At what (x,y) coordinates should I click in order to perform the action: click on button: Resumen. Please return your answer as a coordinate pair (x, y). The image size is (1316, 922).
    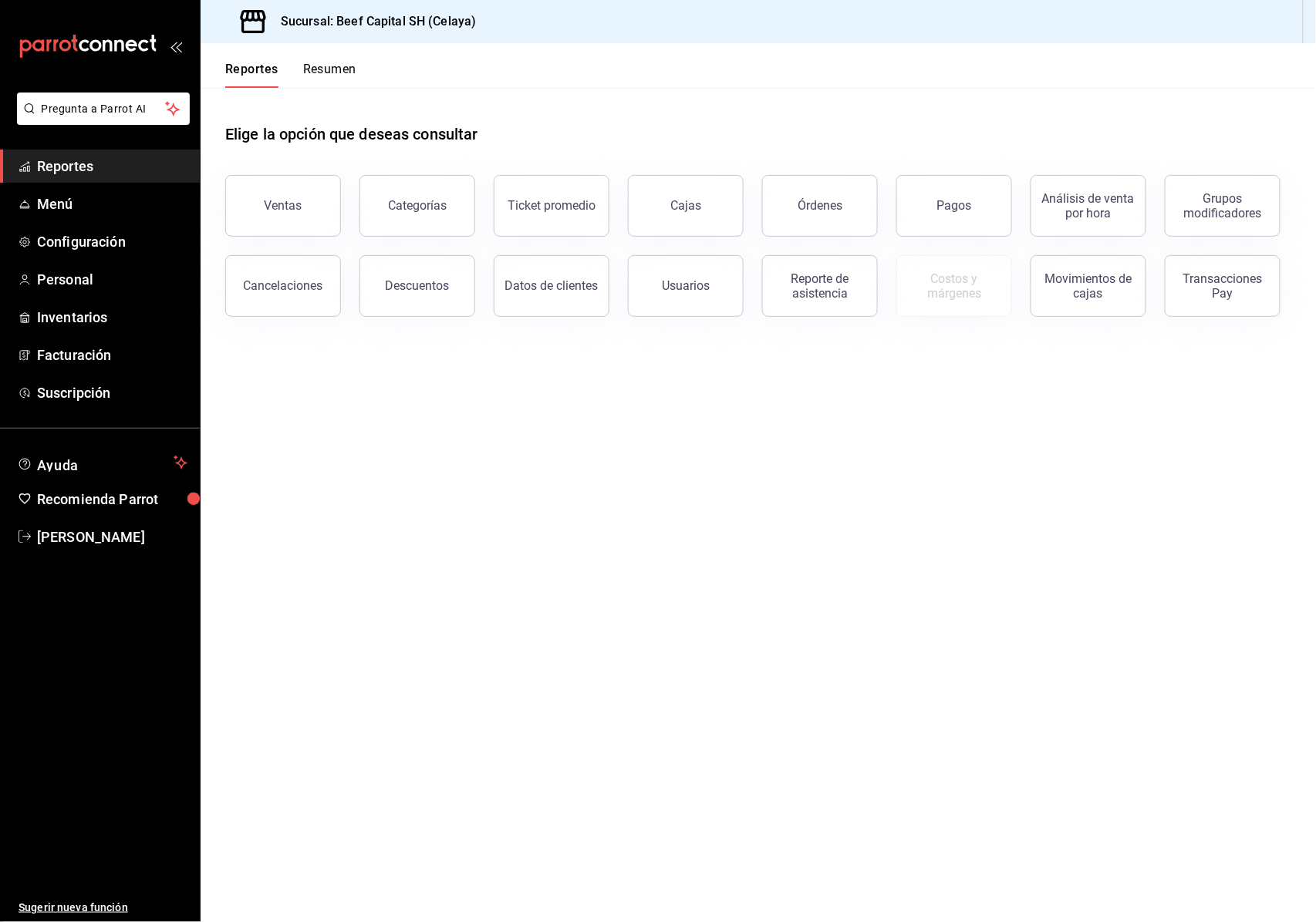
    Looking at the image, I should click on (330, 75).